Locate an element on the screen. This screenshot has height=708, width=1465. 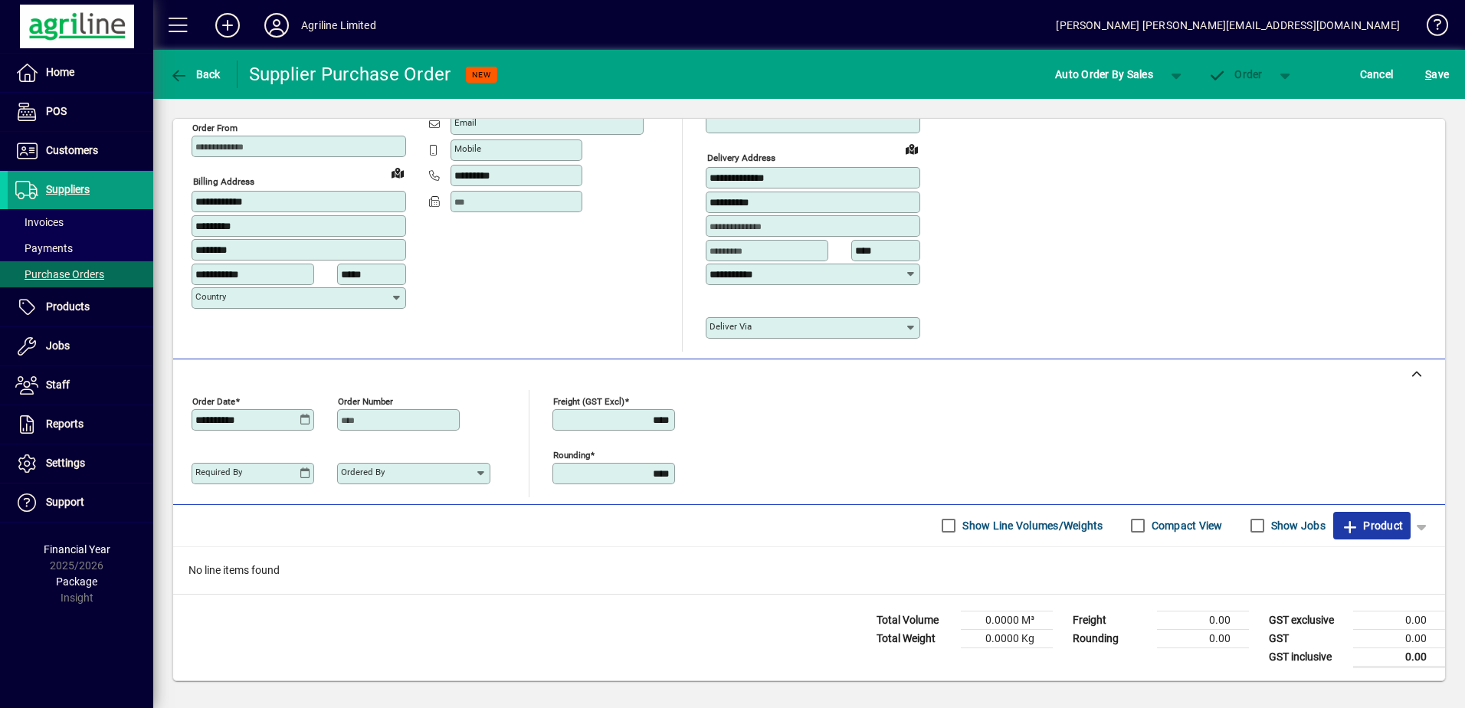
span: ave is located at coordinates (1437, 74).